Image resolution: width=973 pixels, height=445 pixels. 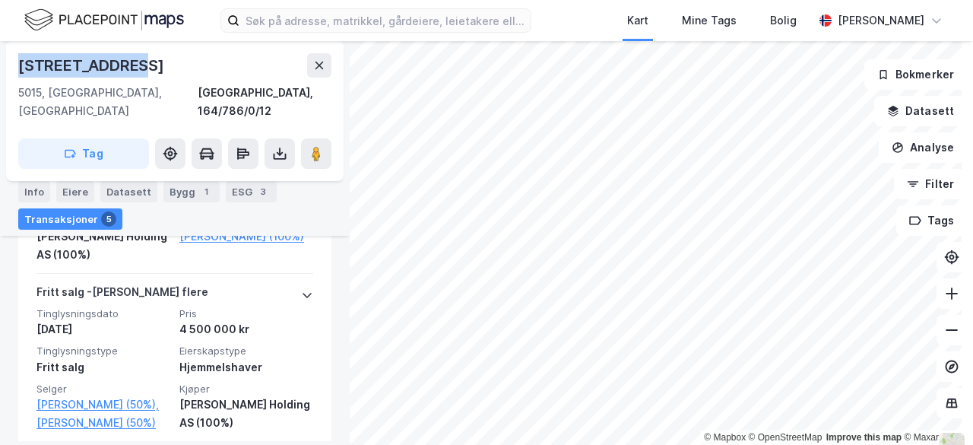 What do you see at coordinates (246, 329) in the screenshot?
I see `div: 4 500 000 kr` at bounding box center [246, 329].